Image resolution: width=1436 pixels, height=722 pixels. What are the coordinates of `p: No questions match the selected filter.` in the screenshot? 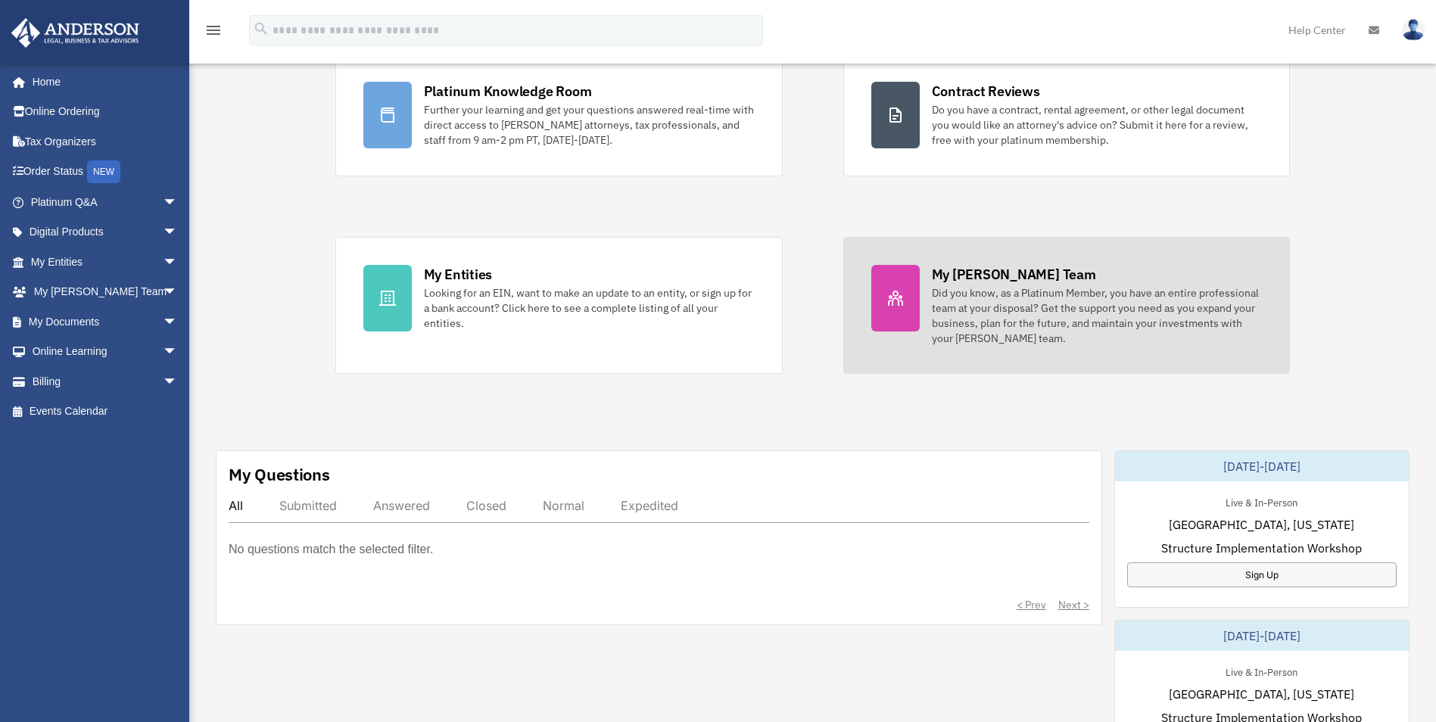 It's located at (331, 550).